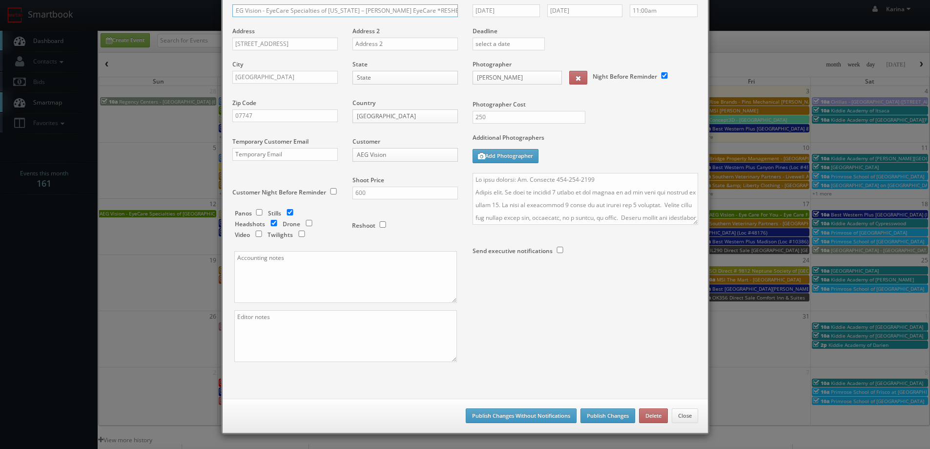 The width and height of the screenshot is (930, 449). I want to click on a: State, so click(405, 78).